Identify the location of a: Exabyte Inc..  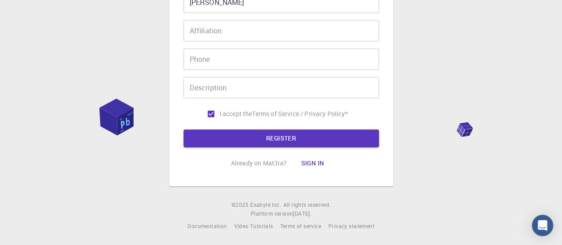
(266, 205).